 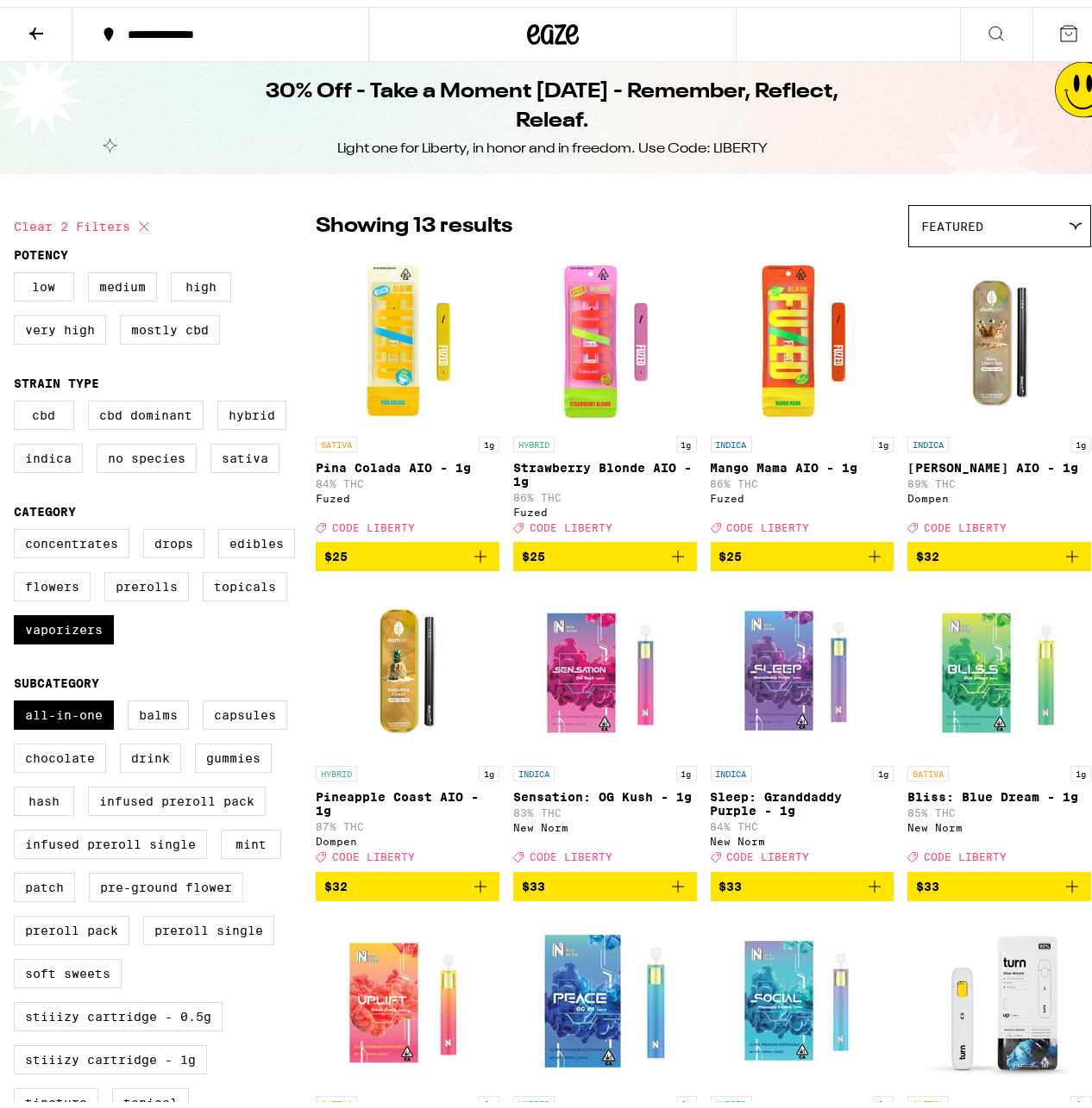 What do you see at coordinates (166, 881) in the screenshot?
I see `label: Pre-ground Flower` at bounding box center [166, 881].